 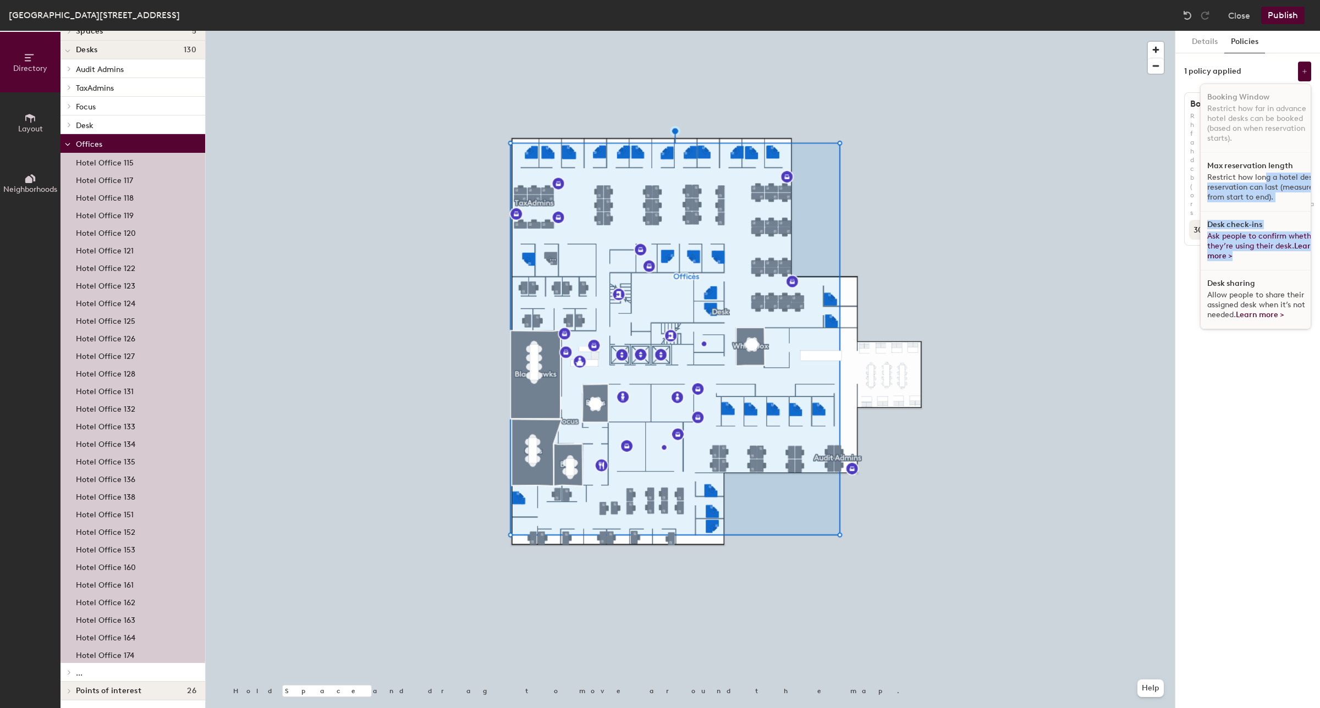 What do you see at coordinates (100, 69) in the screenshot?
I see `span: Audit Admins` at bounding box center [100, 69].